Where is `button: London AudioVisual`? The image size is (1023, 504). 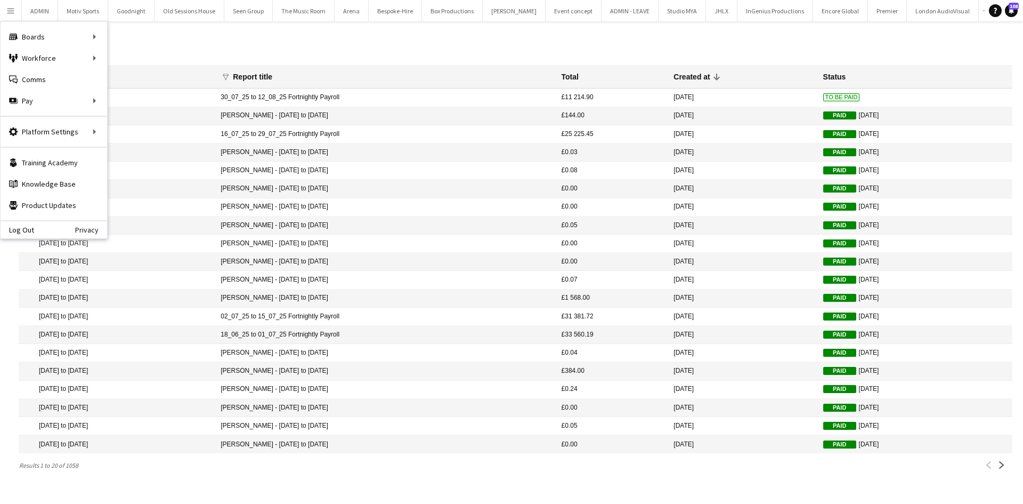 button: London AudioVisual is located at coordinates (943, 11).